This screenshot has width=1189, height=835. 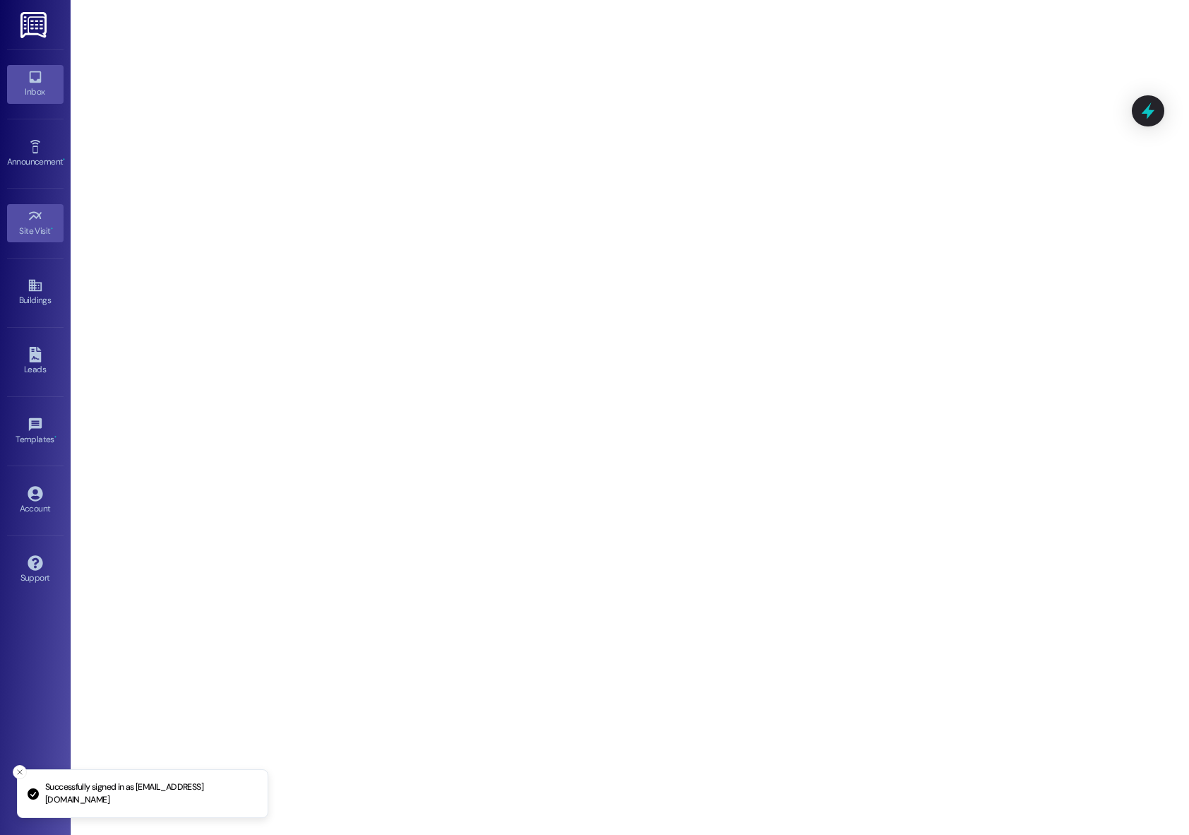 What do you see at coordinates (35, 570) in the screenshot?
I see `a: Support` at bounding box center [35, 570].